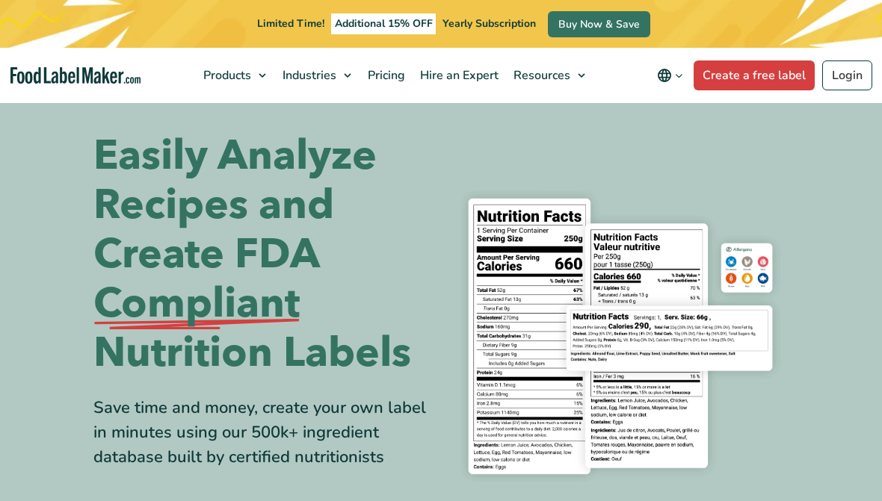 The image size is (882, 501). I want to click on a: Pricing, so click(385, 75).